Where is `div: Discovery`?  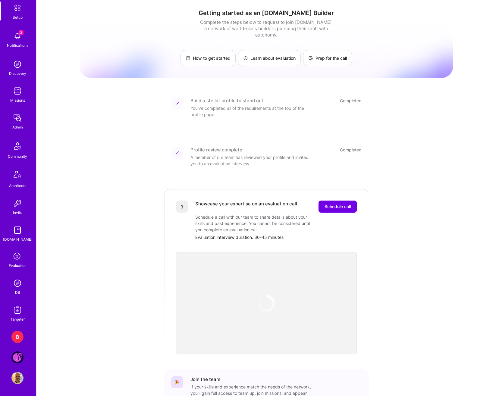 div: Discovery is located at coordinates (17, 73).